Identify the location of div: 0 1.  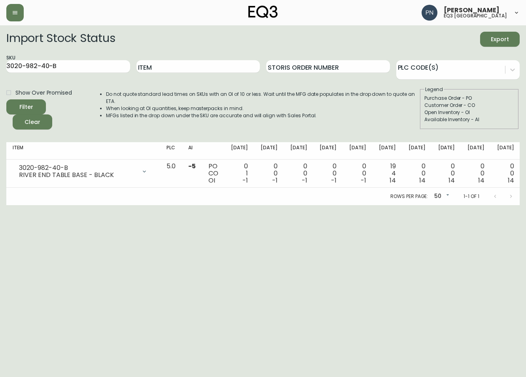
(239, 173).